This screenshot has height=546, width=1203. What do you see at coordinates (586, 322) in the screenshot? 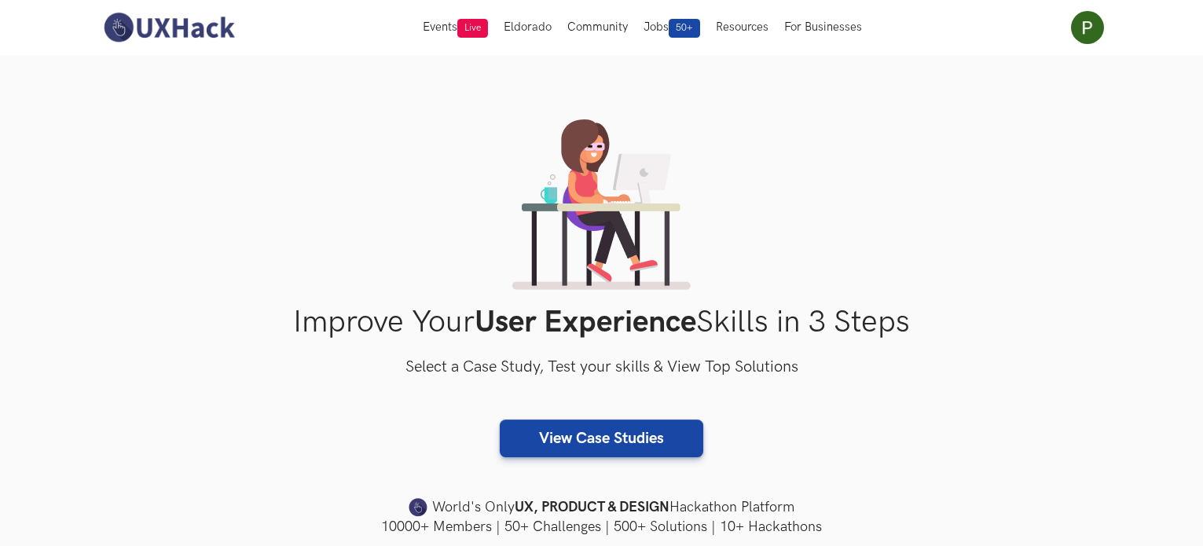
I see `strong: User Experience` at bounding box center [586, 322].